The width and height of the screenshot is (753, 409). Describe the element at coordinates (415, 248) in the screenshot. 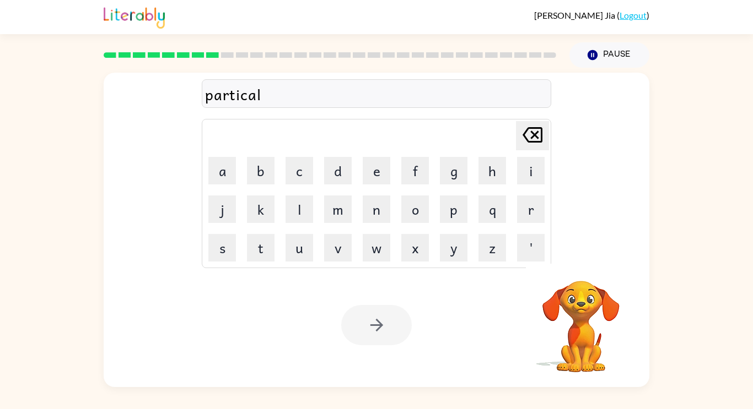

I see `button: x` at that location.